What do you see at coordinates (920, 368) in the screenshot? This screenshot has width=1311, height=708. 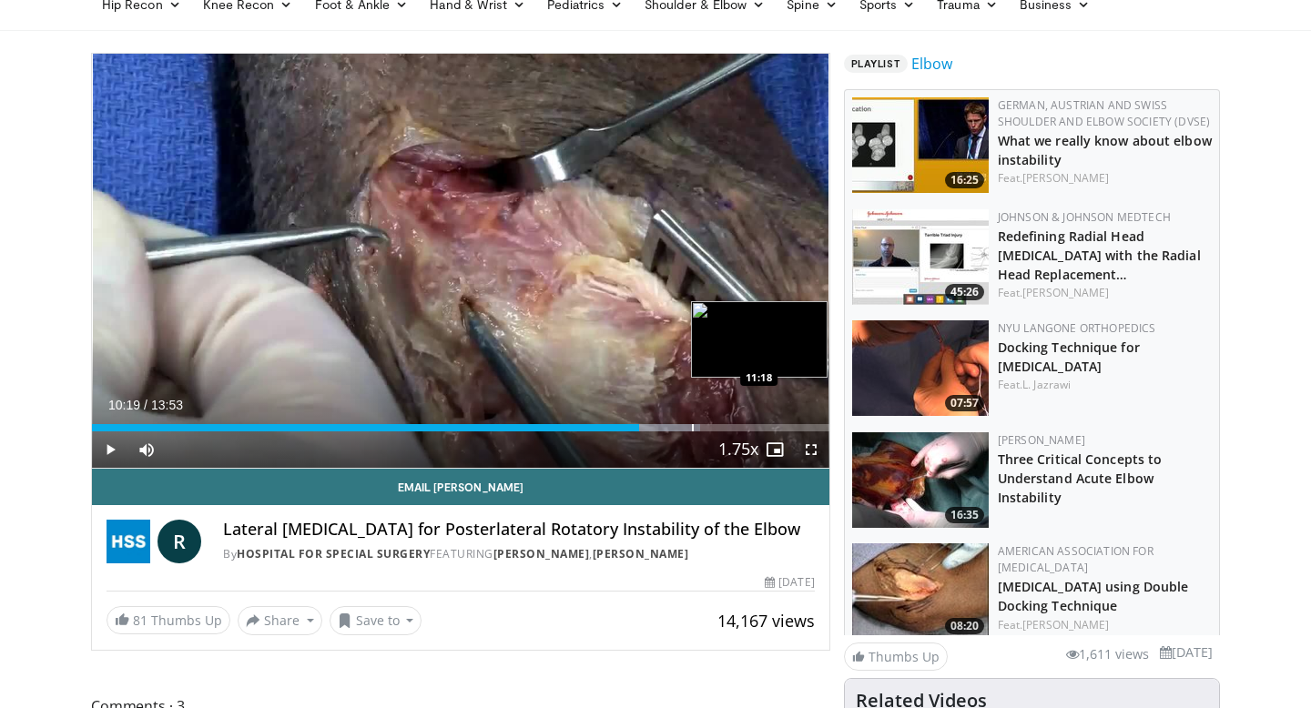 I see `a: 07:57` at bounding box center [920, 368].